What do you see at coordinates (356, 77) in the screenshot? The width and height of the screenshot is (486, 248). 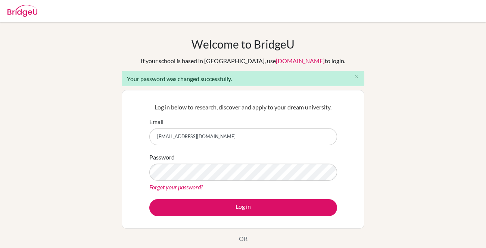 I see `button: Close` at bounding box center [356, 77].